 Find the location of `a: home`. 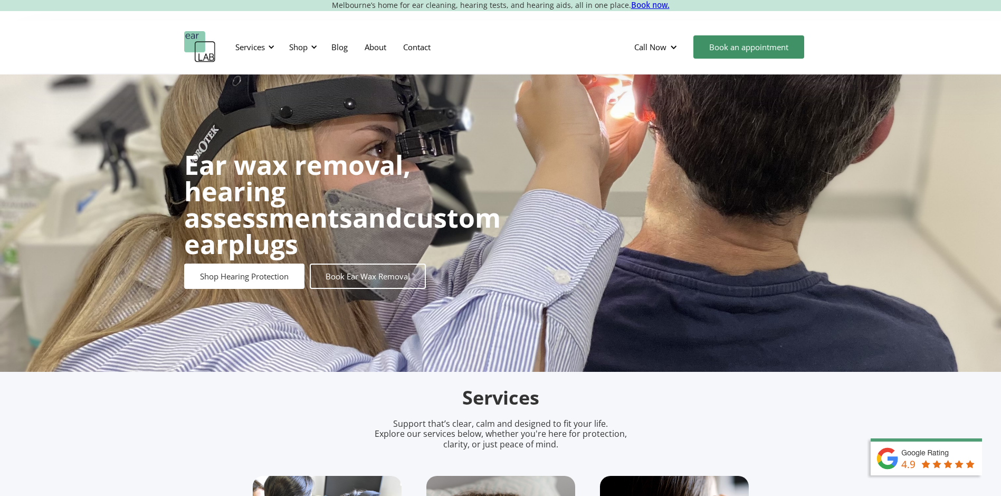

a: home is located at coordinates (200, 47).